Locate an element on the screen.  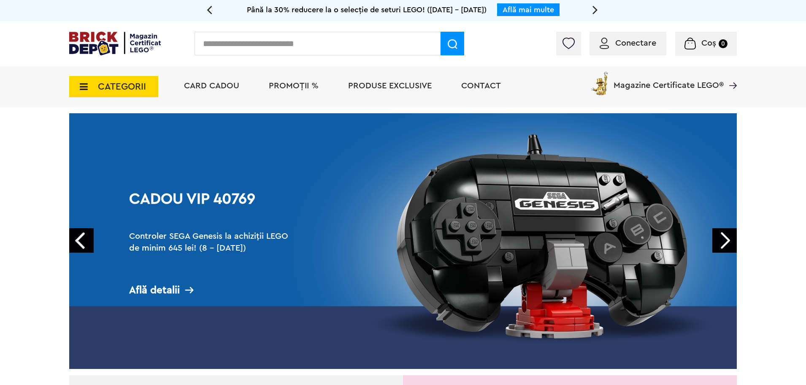
span: Card Cadou is located at coordinates (212, 86).